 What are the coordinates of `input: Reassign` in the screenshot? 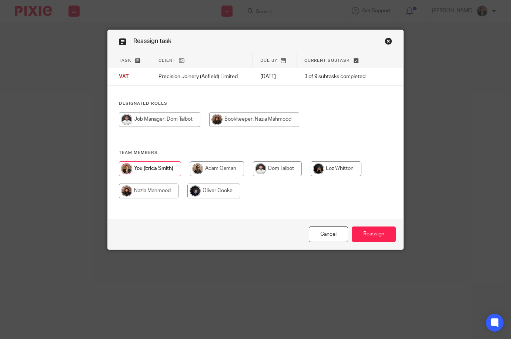 It's located at (373, 234).